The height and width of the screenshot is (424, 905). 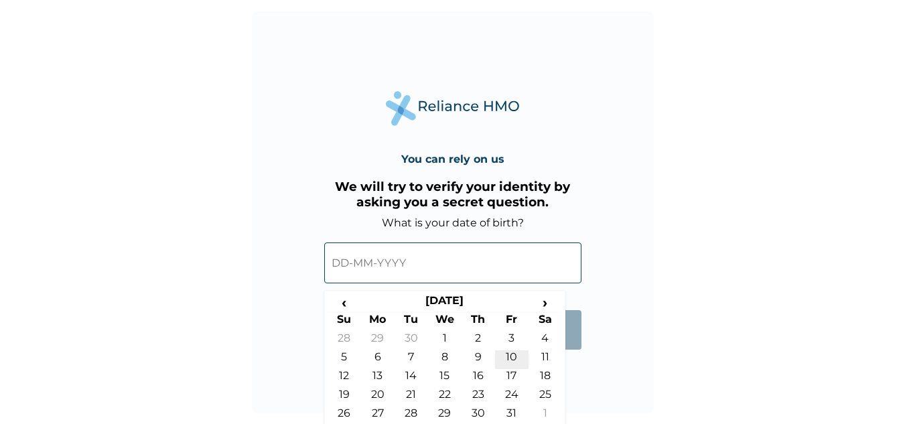 I want to click on td: 11, so click(x=546, y=360).